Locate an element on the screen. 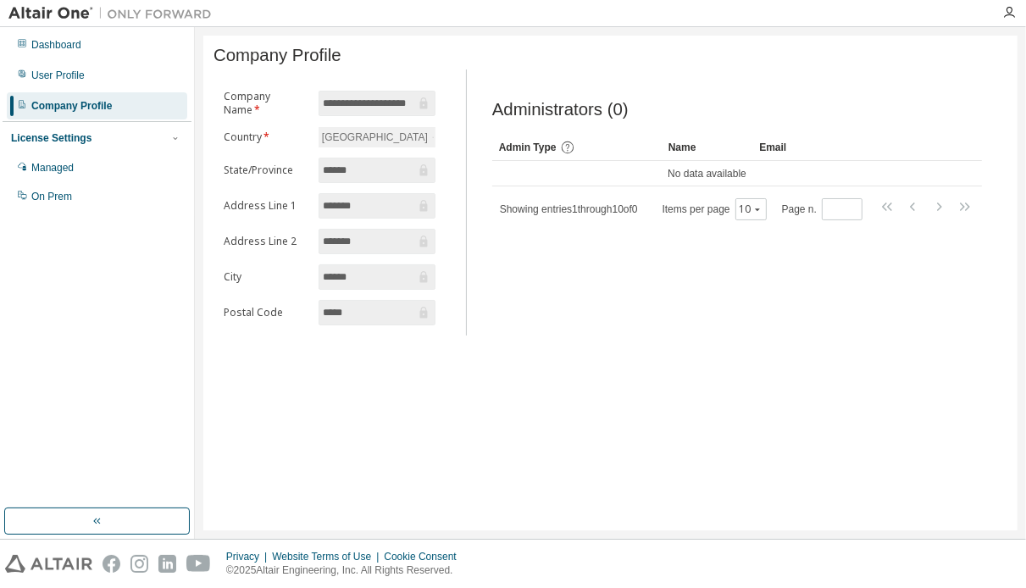  img: Altair One is located at coordinates (114, 14).